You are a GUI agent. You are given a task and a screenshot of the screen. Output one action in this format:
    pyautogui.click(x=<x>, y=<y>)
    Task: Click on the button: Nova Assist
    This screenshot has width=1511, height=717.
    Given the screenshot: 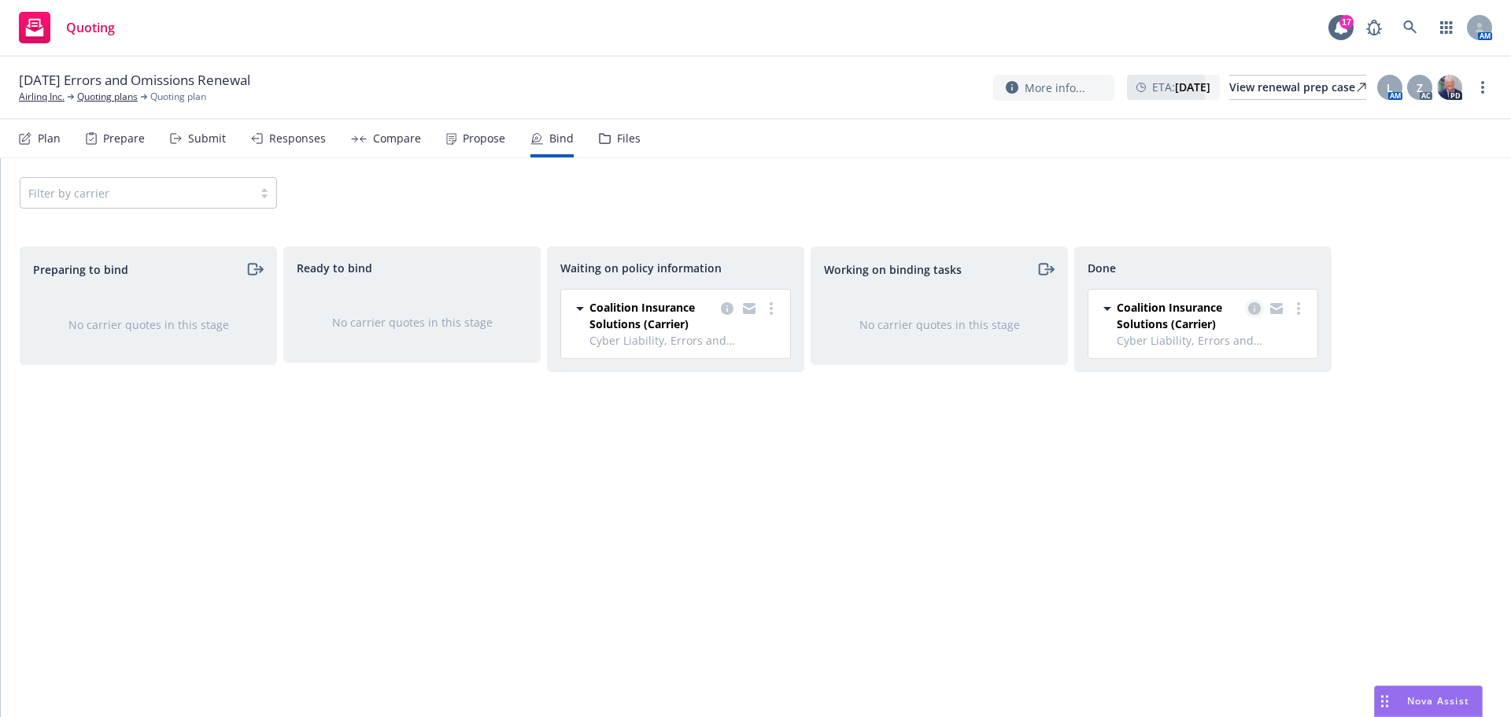 What is the action you would take?
    pyautogui.click(x=1428, y=701)
    